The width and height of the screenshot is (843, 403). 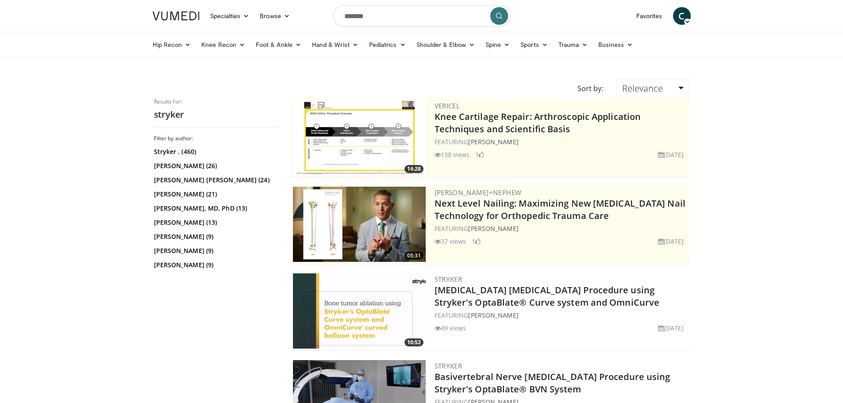 I want to click on a: Foot & Ankle, so click(x=278, y=45).